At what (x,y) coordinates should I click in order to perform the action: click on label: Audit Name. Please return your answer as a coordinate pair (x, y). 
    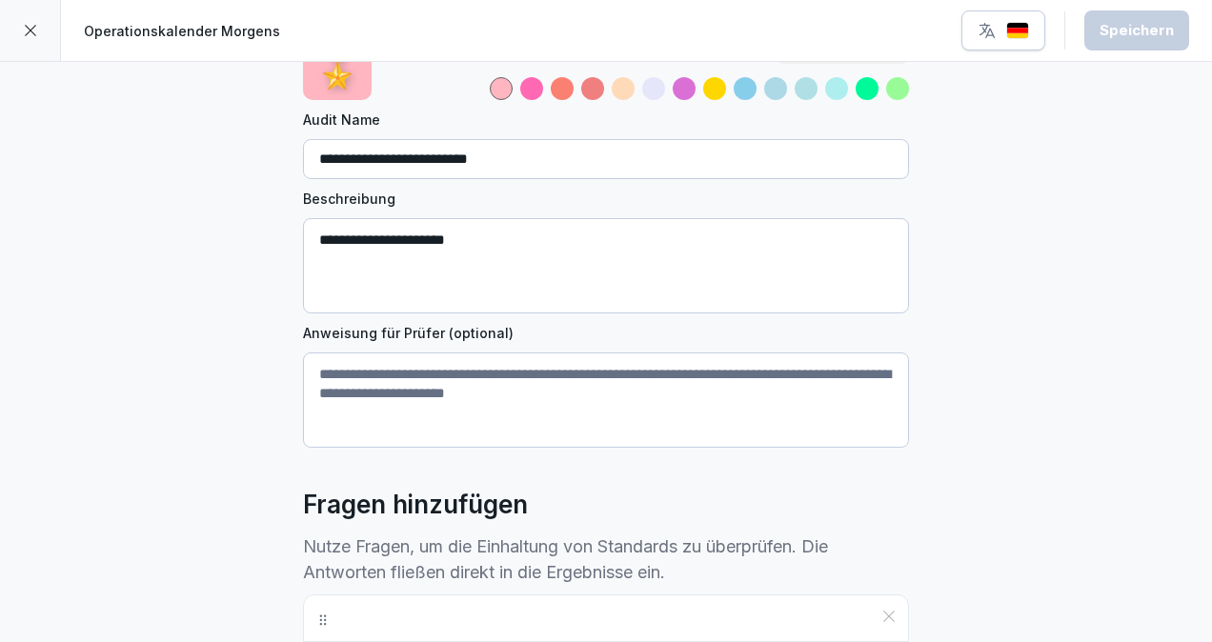
    Looking at the image, I should click on (606, 119).